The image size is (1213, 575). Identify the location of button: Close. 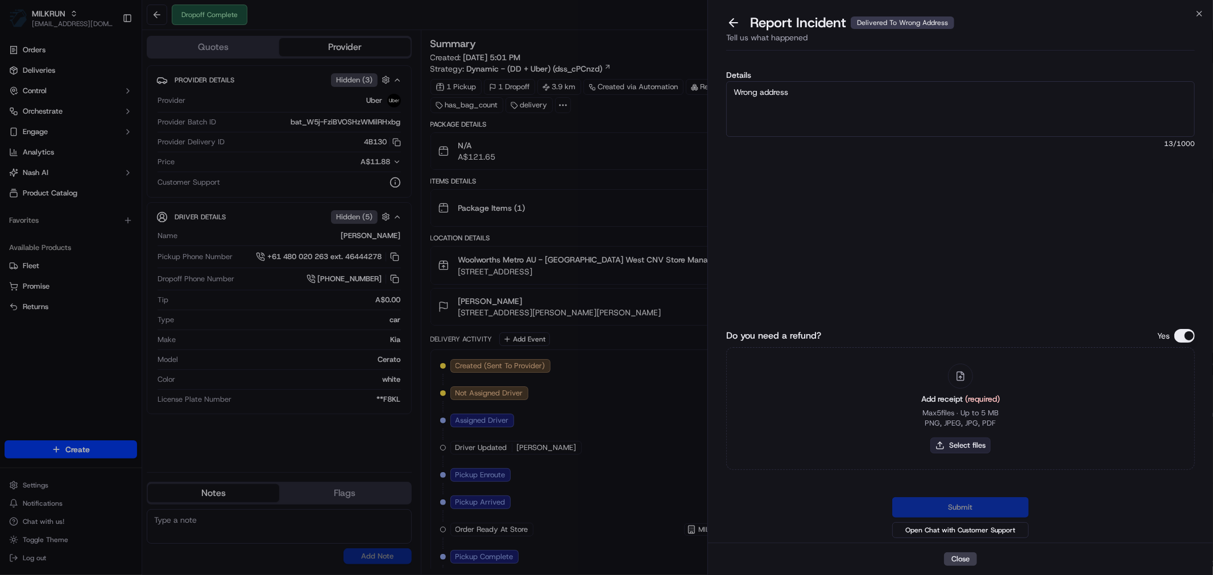
(960, 560).